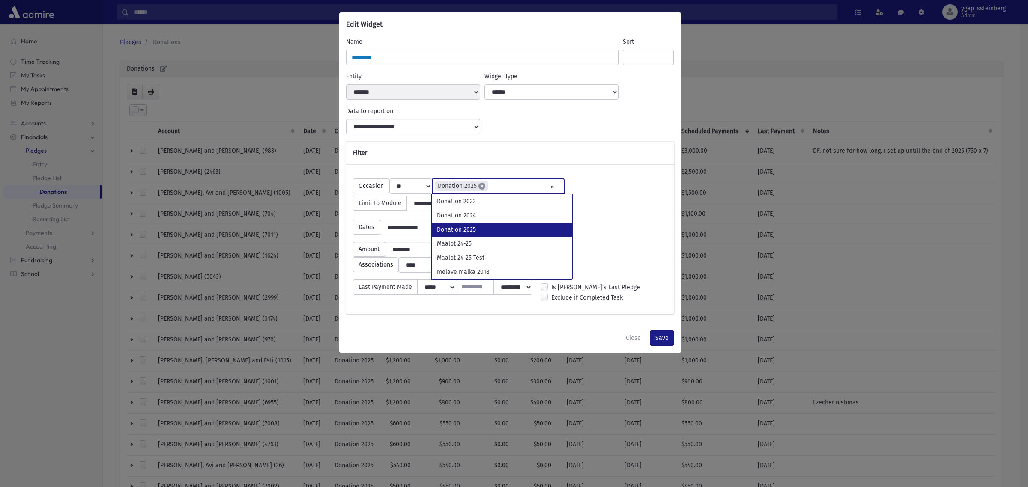  Describe the element at coordinates (370, 111) in the screenshot. I see `label: Data to report on` at that location.